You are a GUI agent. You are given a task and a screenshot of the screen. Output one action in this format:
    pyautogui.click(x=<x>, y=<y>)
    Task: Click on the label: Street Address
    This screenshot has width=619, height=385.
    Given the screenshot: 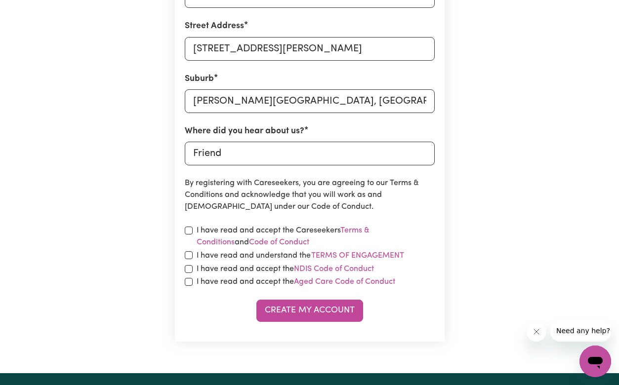 What is the action you would take?
    pyautogui.click(x=214, y=26)
    